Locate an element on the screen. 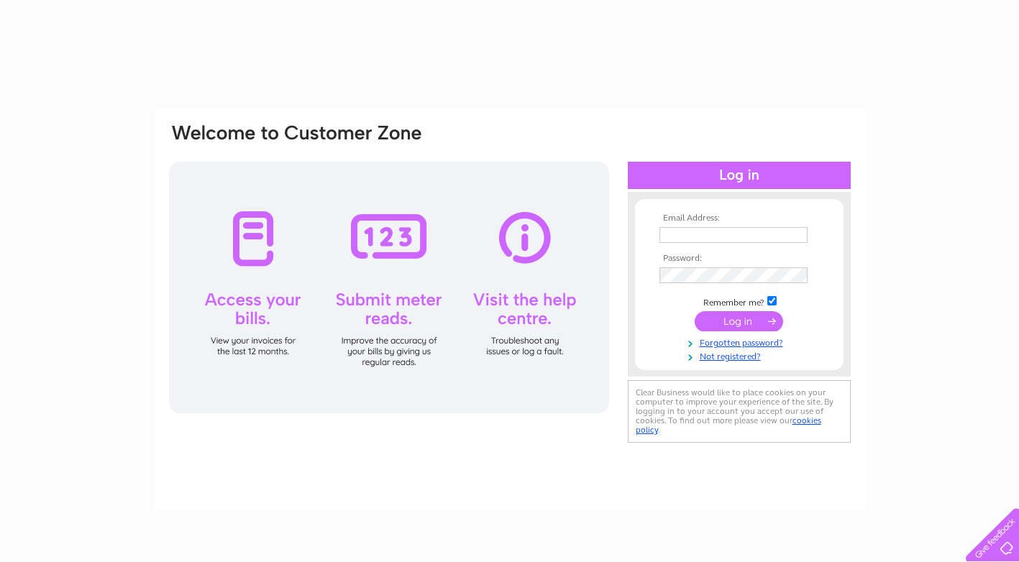 The image size is (1019, 562). div: Clear Business would like to place cookies on your computer to improve your experience of the sit... is located at coordinates (739, 411).